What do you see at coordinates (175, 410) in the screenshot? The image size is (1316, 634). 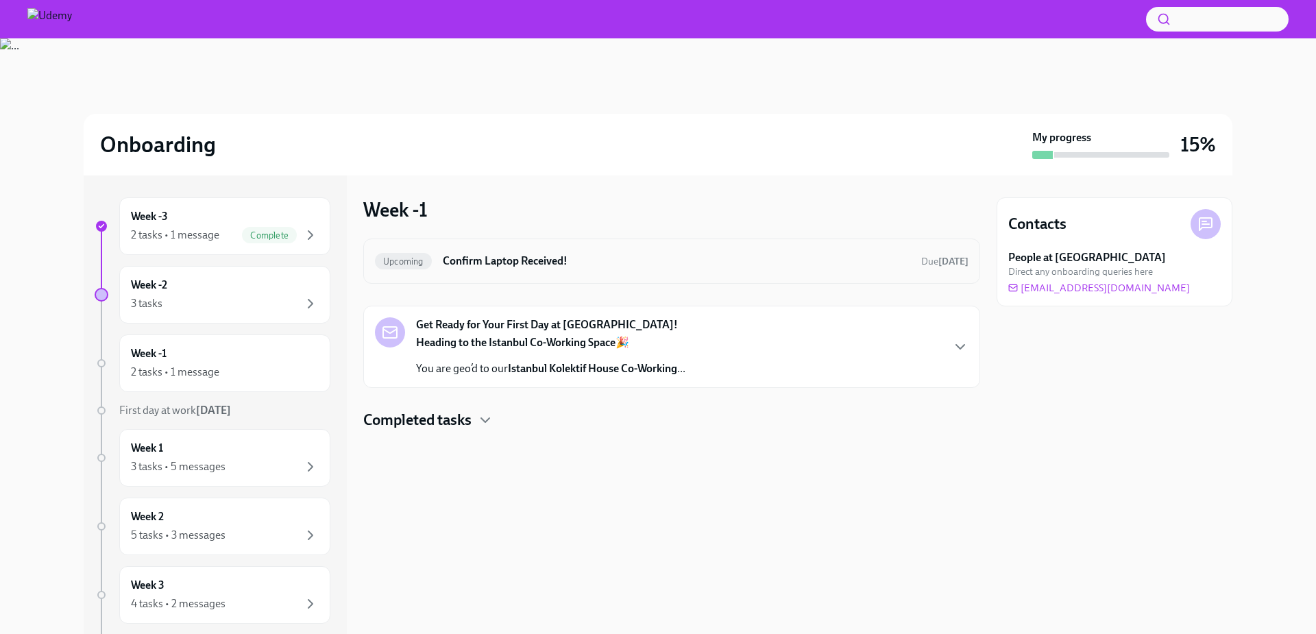 I see `span: First day at work` at bounding box center [175, 410].